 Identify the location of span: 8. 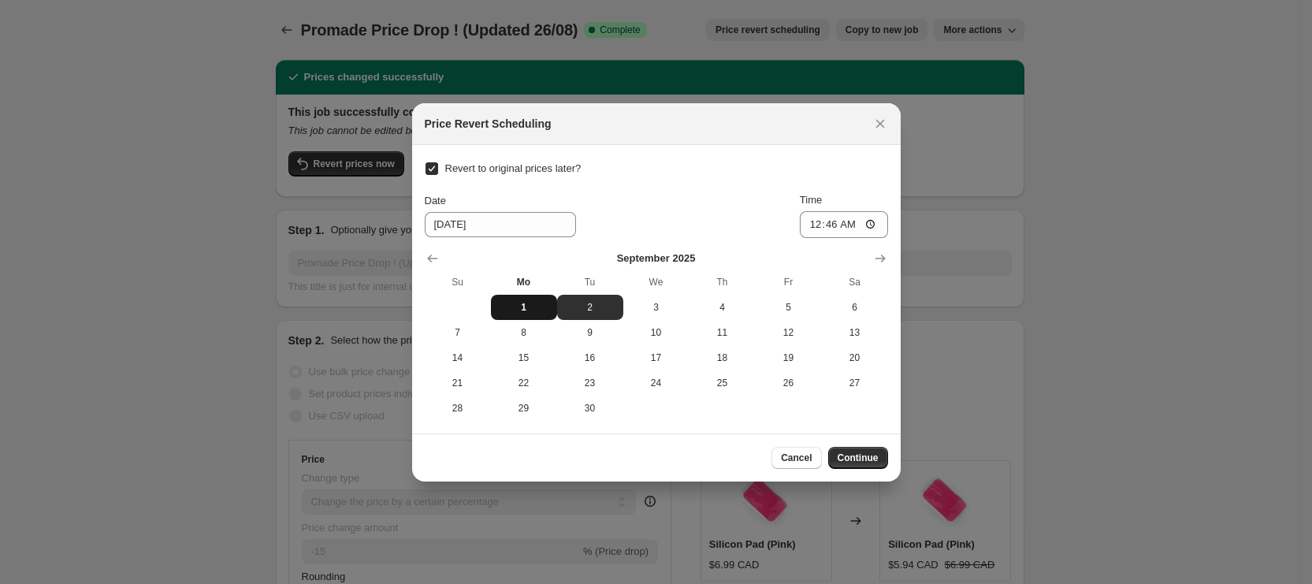
(524, 332).